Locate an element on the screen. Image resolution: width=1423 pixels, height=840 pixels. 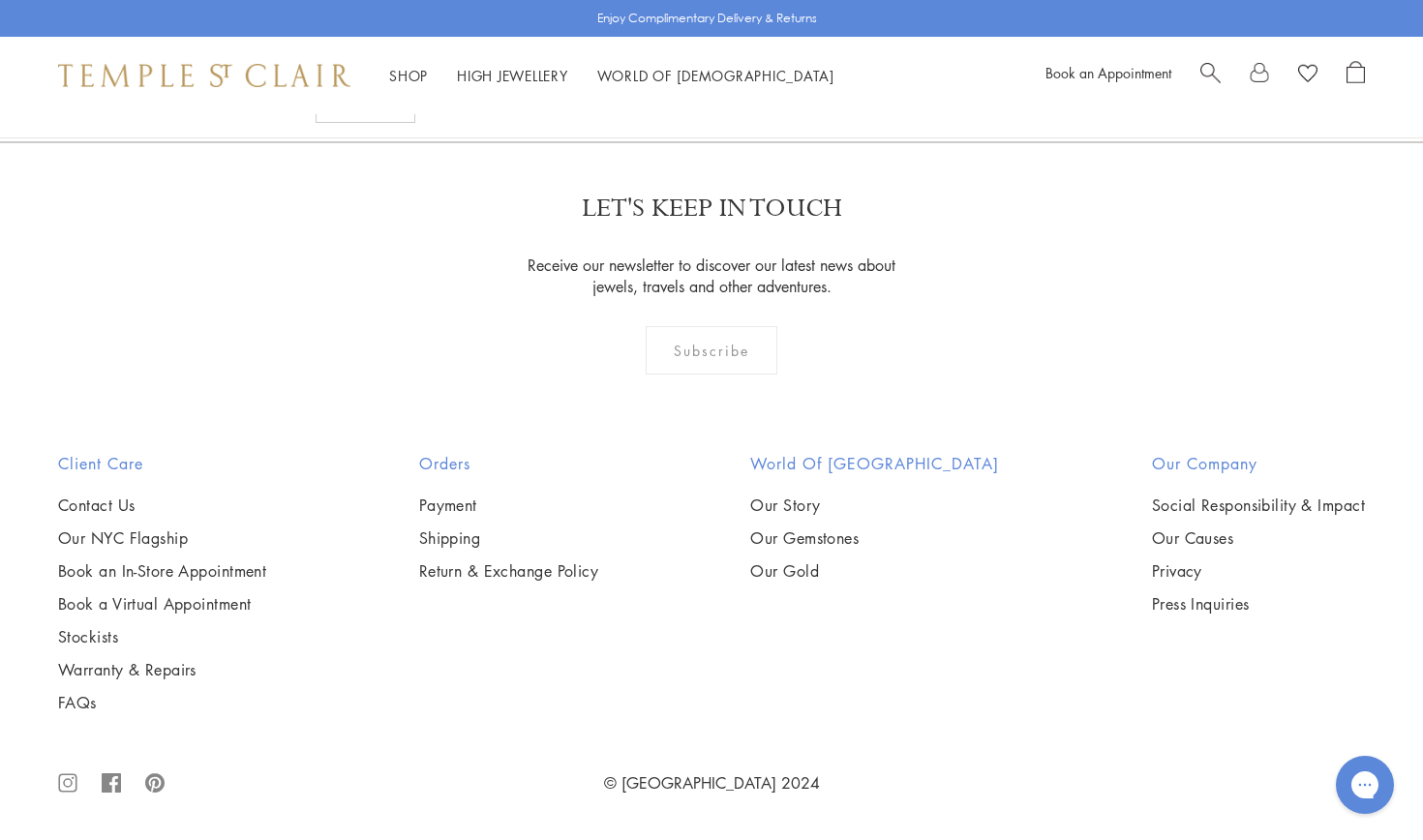
a: Our Story is located at coordinates (874, 505).